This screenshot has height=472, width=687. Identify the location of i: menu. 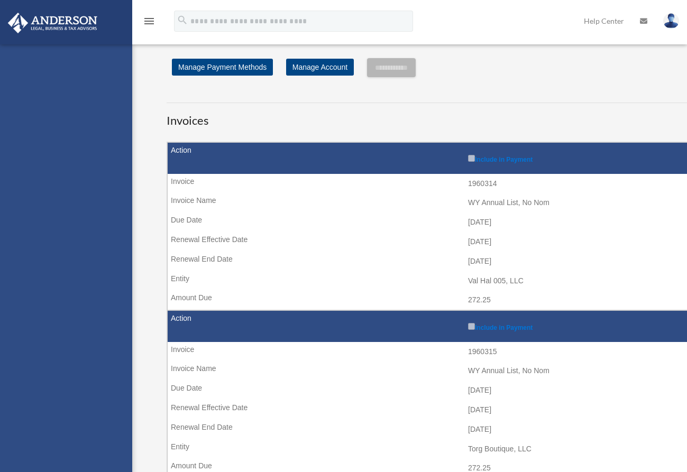
(149, 21).